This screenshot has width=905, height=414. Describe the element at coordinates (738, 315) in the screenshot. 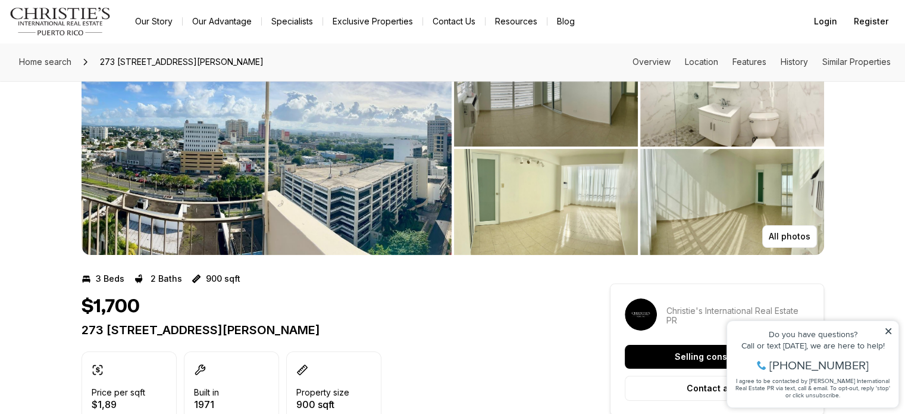

I see `p: Christie's International Real Estate PR` at that location.